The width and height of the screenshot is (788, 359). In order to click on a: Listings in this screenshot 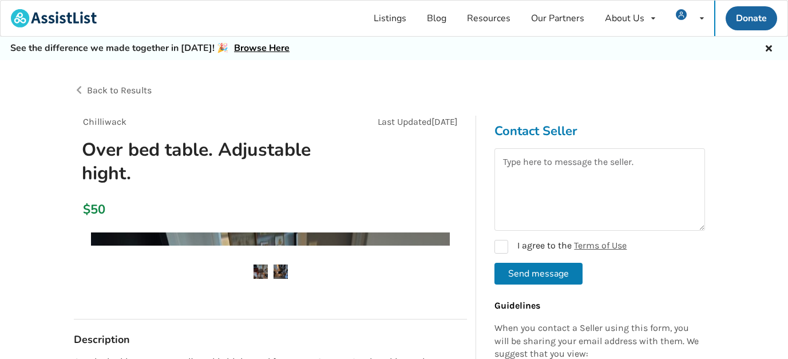, I will do `click(390, 18)`.